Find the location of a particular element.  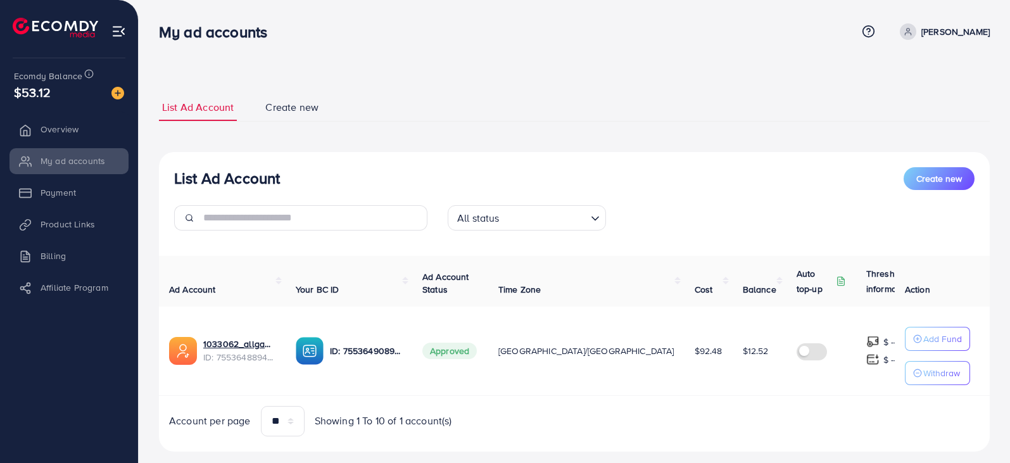

span: Showing 1 To 10 of 1 account(s) is located at coordinates (383, 420).